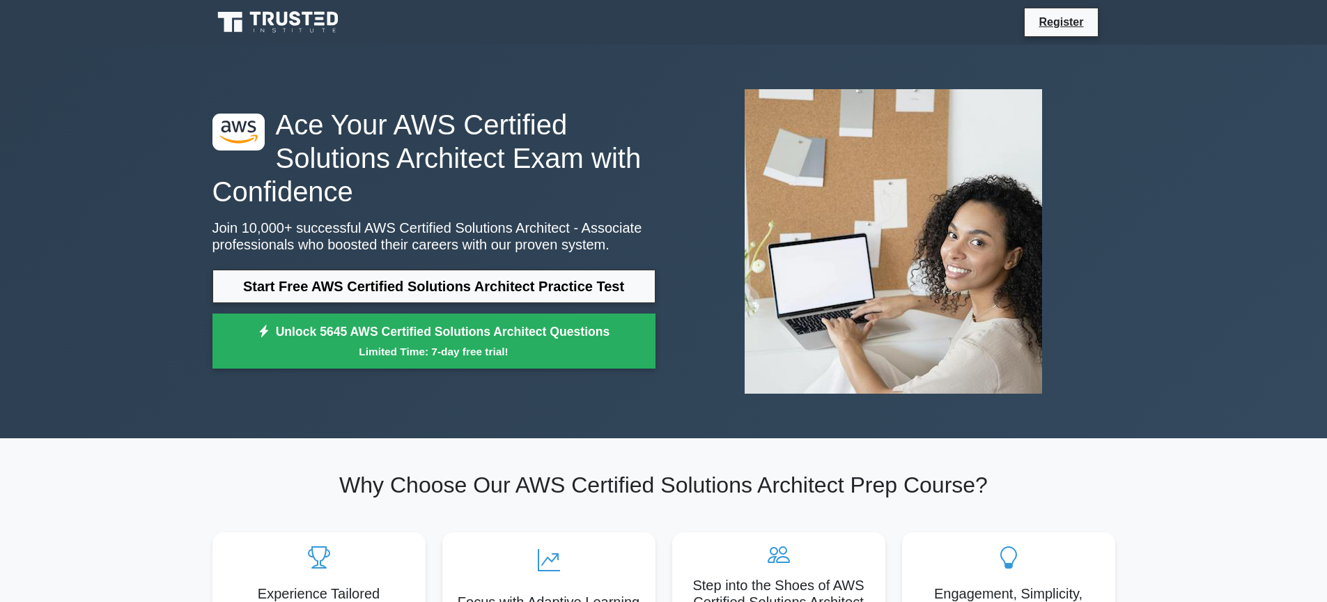 Image resolution: width=1327 pixels, height=602 pixels. Describe the element at coordinates (434, 341) in the screenshot. I see `a: Unlock 5645 AWS Certified Solutions Architect QuestionsLimited Time: 7-day free trial!` at that location.